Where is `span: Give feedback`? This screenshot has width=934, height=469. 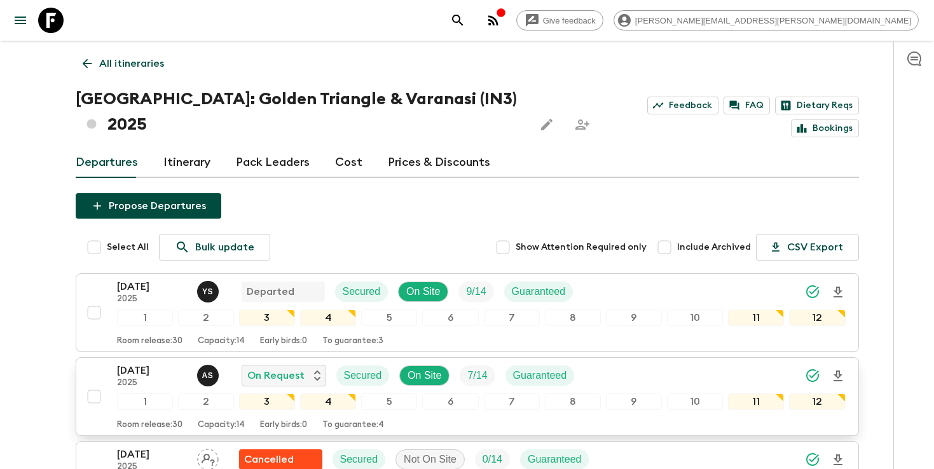
span: Give feedback is located at coordinates (569, 20).